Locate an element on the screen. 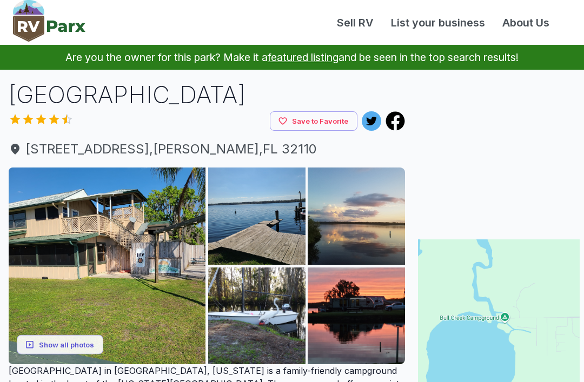 Image resolution: width=584 pixels, height=382 pixels. img: AAcXr8rgITDgpcgta0LpnFvu4Uk3vt4Ycs2enQsxfDwN31xx2PrEipJWUF-x4ZUkC6eR2lGuvvF3y7a0AgHl1-k5RFFvp8E9W... is located at coordinates (356, 316).